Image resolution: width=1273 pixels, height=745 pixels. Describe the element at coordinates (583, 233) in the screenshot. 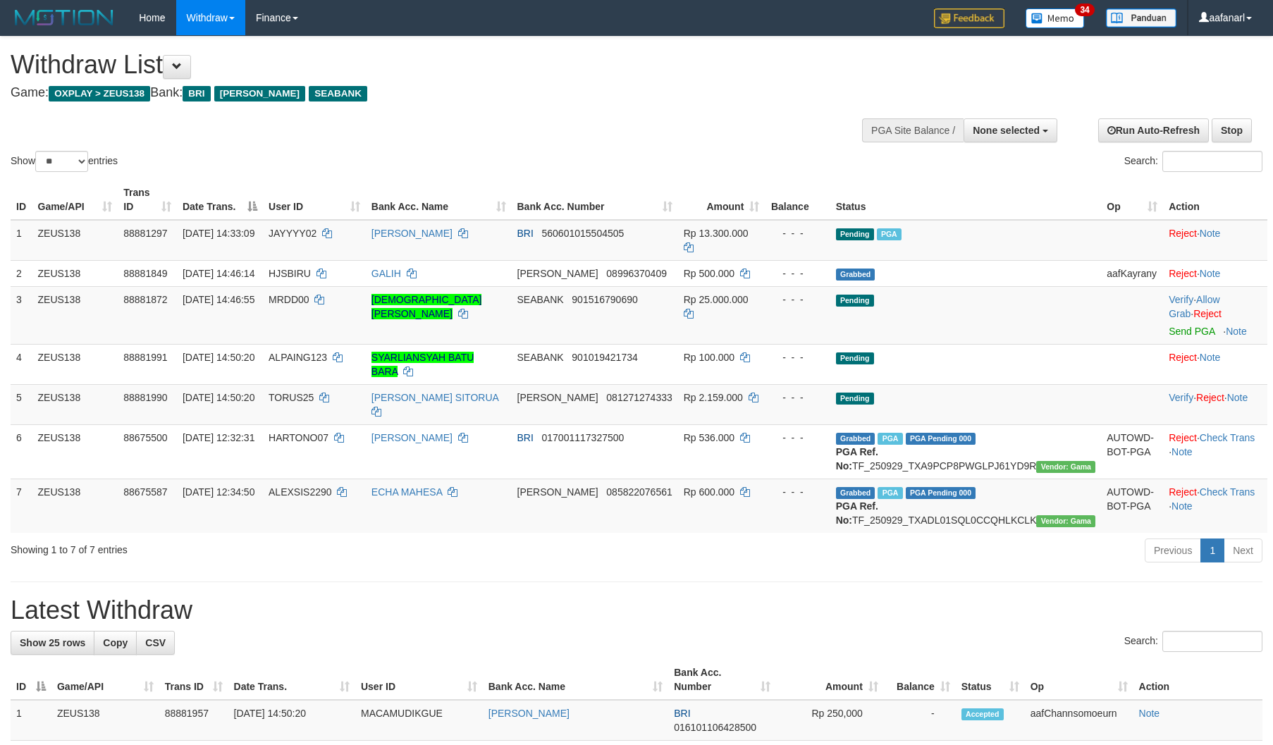

I see `span: Copy 560601015504505 to clipboard` at that location.